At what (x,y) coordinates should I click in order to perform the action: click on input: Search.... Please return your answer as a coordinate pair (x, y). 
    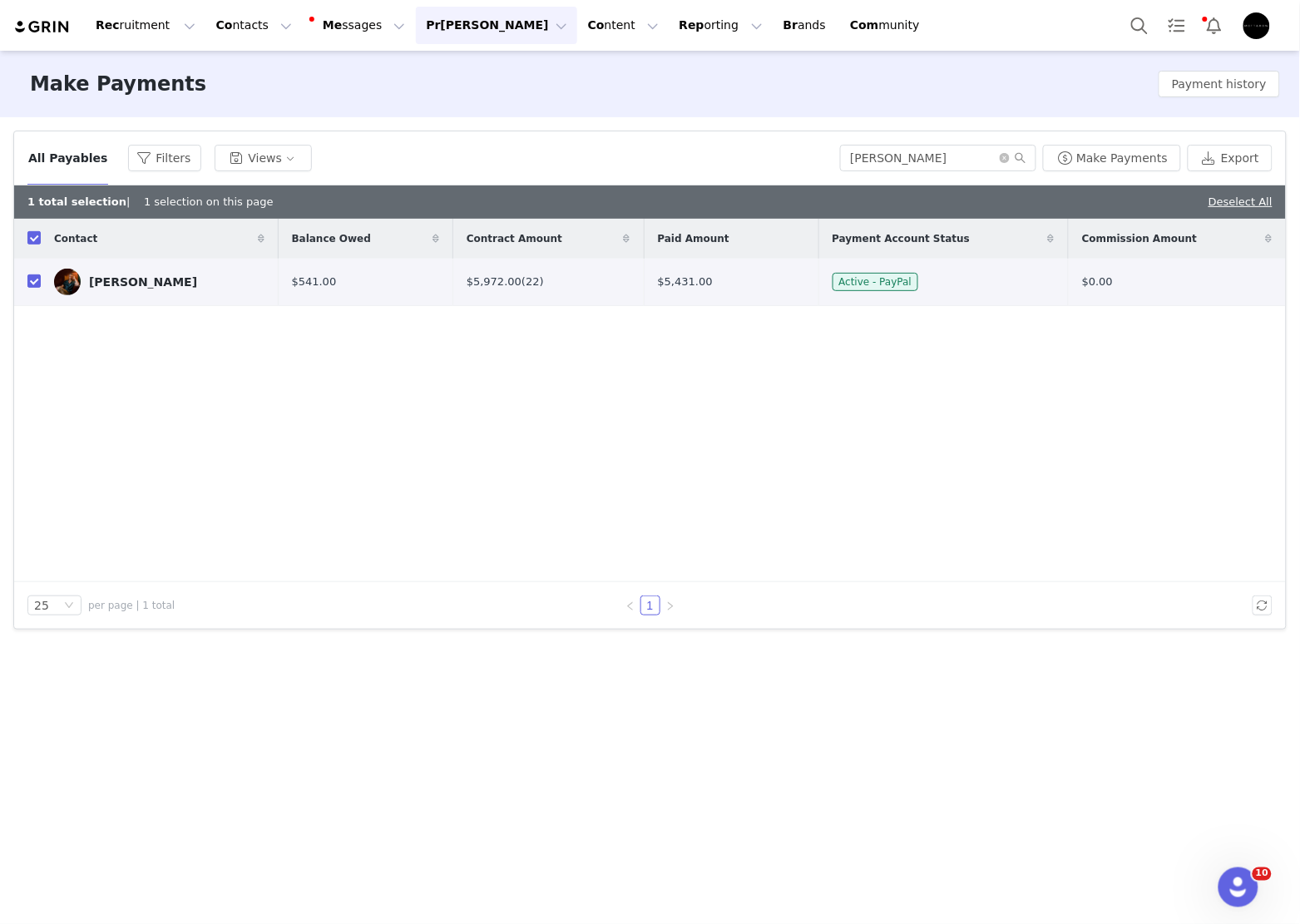
    Looking at the image, I should click on (938, 158).